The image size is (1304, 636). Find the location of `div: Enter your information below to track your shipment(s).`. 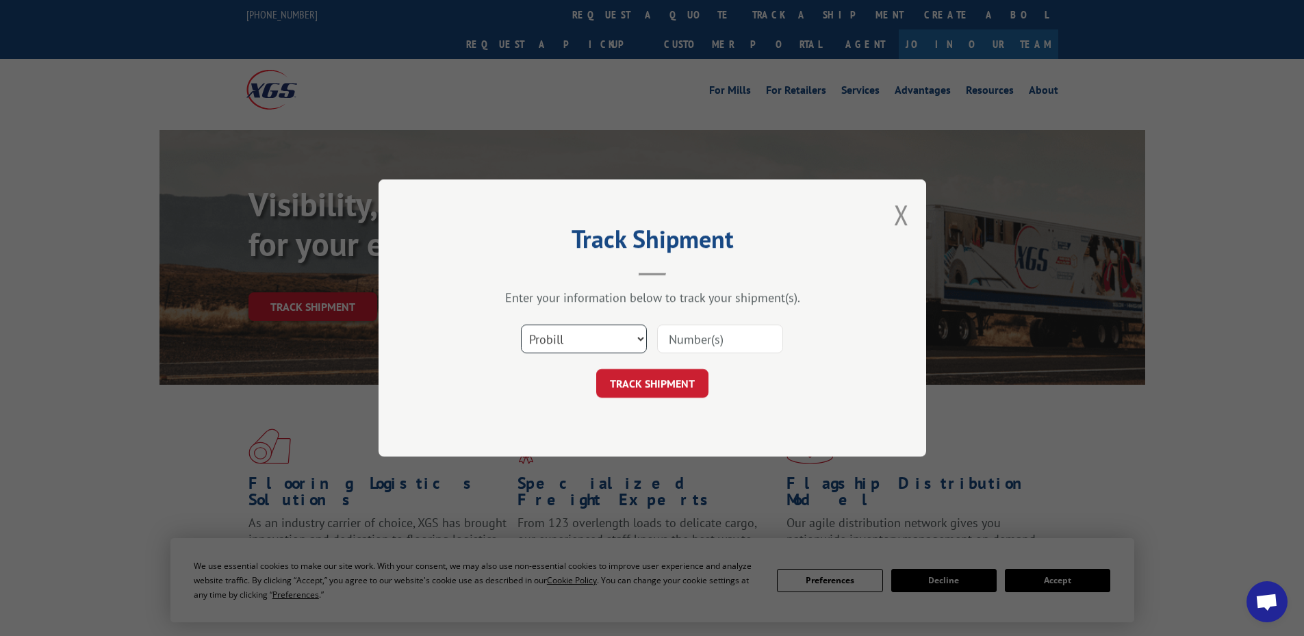

div: Enter your information below to track your shipment(s). is located at coordinates (652, 297).